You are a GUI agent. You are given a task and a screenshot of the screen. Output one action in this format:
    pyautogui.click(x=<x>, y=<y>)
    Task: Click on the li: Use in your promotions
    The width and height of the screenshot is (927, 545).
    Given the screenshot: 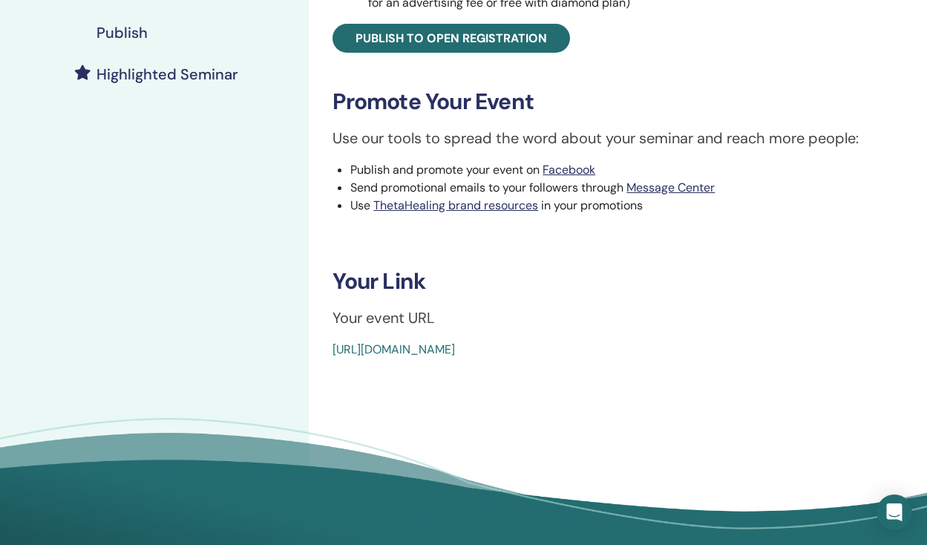 What is the action you would take?
    pyautogui.click(x=626, y=206)
    